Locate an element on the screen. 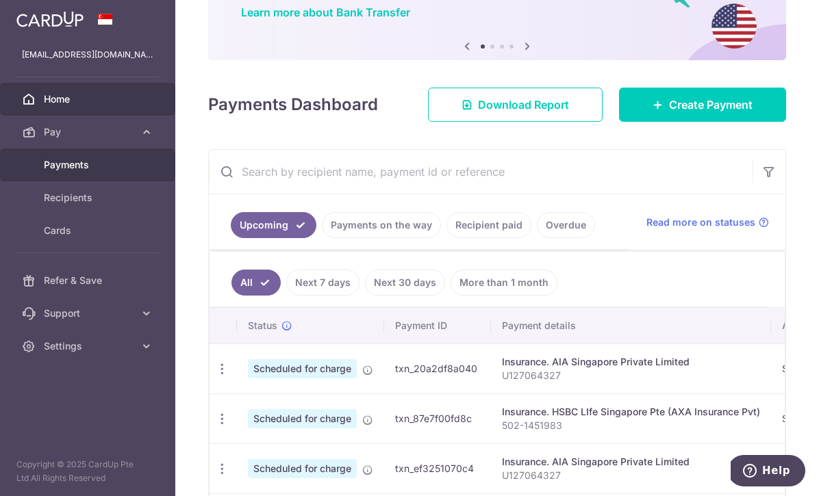 This screenshot has width=819, height=496. a: More than 1 month is located at coordinates (504, 283).